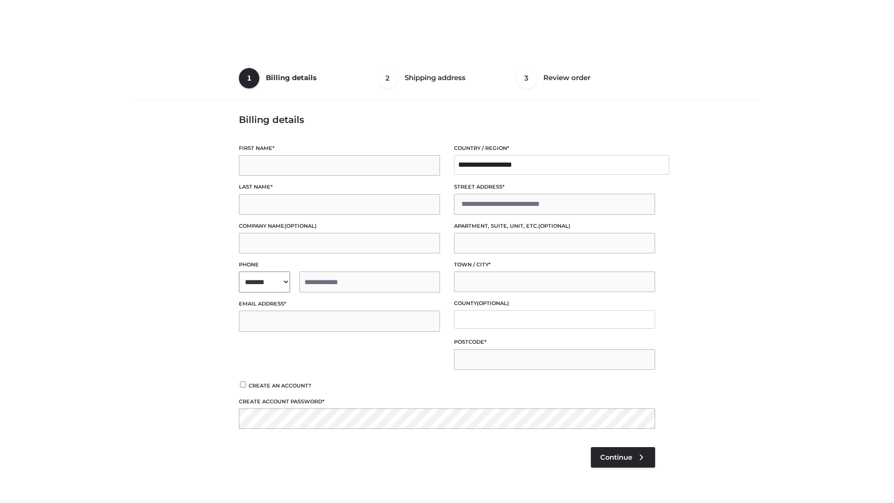  I want to click on label: Street address, so click(554, 187).